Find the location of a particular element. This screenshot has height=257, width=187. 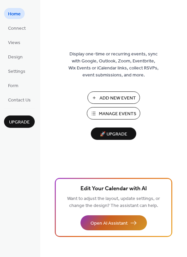

span: Add New Event is located at coordinates (117, 98).